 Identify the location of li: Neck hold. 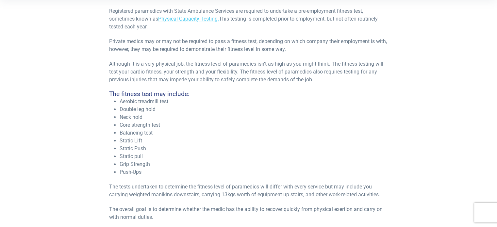
(254, 117).